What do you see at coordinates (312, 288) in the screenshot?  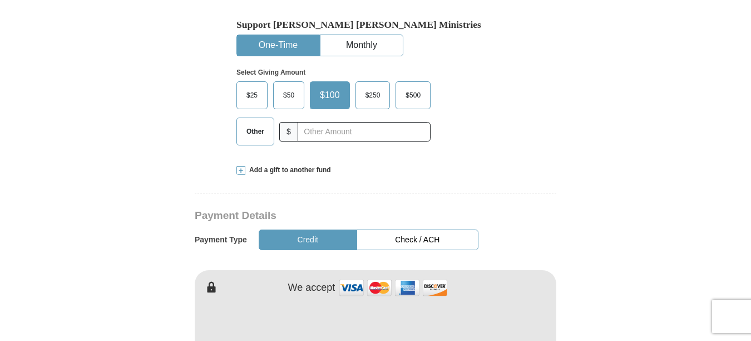 I see `h4: We accept` at bounding box center [312, 288].